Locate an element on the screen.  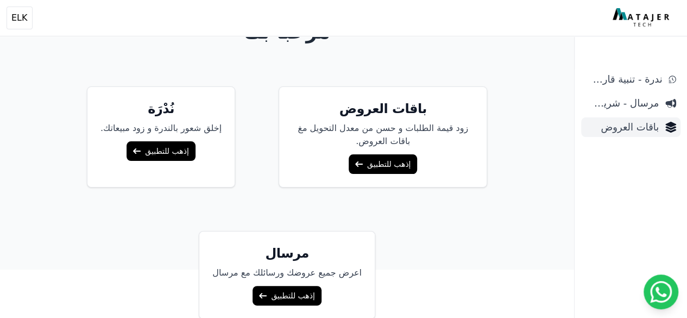
p: إخلق شعور بالندرة و زود مبيعاتك. is located at coordinates (161, 128).